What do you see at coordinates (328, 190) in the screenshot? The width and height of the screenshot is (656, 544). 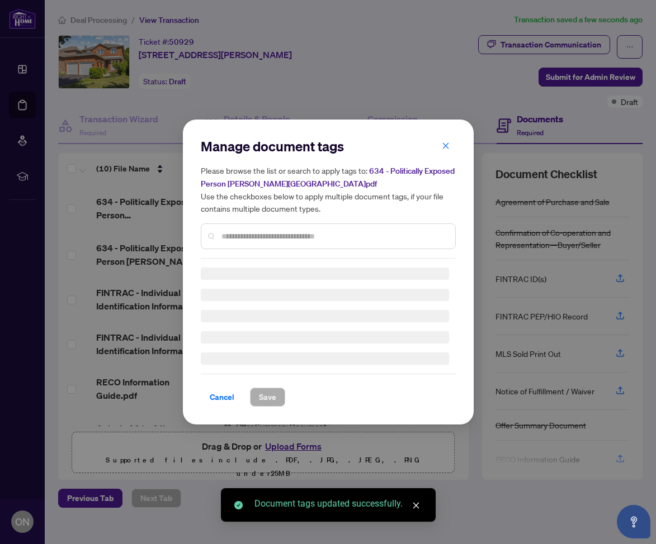 I see `h5: Please browse the list or search to apply tags to: Use the checkboxes below to apply multiple doc...` at bounding box center [328, 190].